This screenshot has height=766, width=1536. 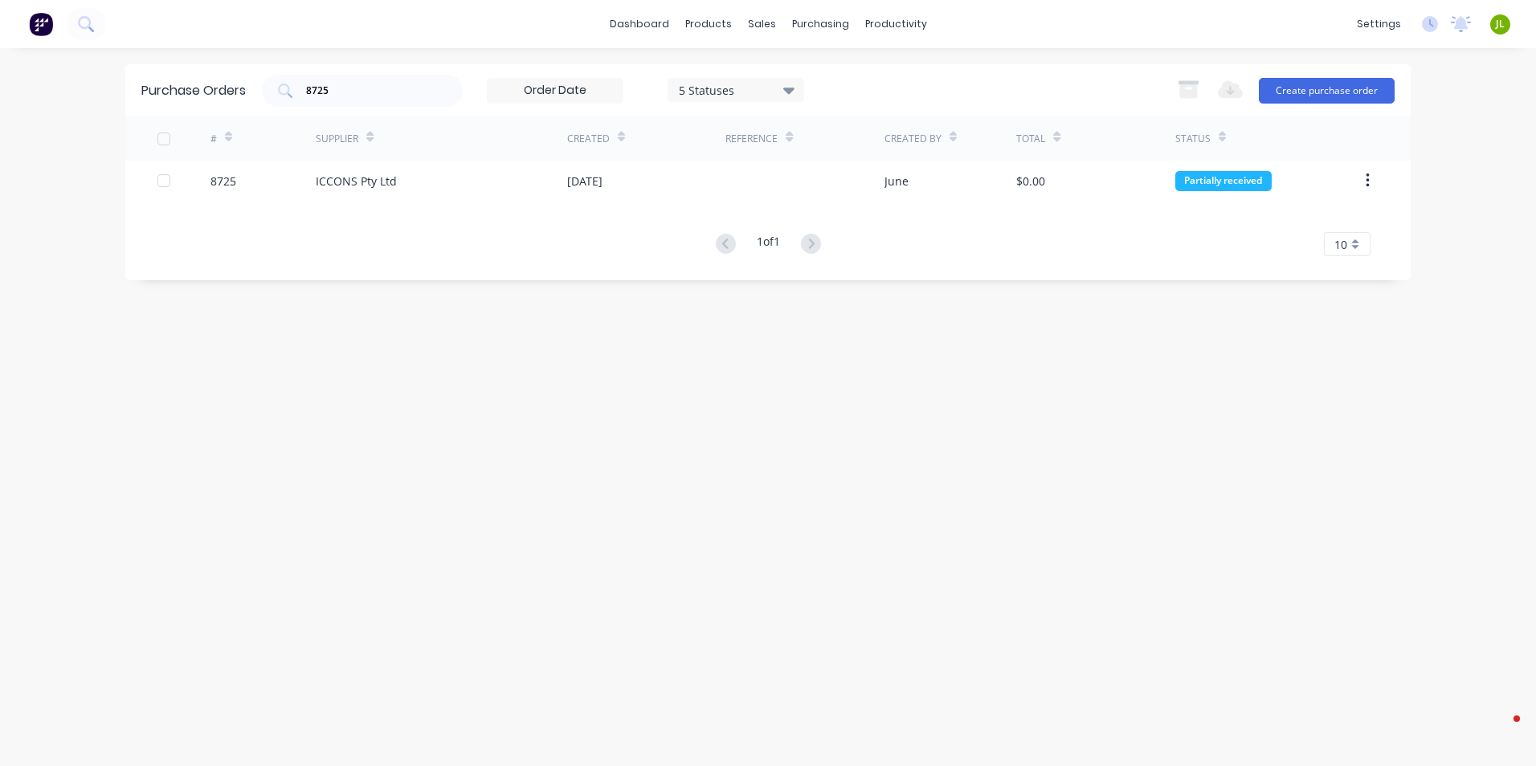 I want to click on div: June, so click(x=896, y=181).